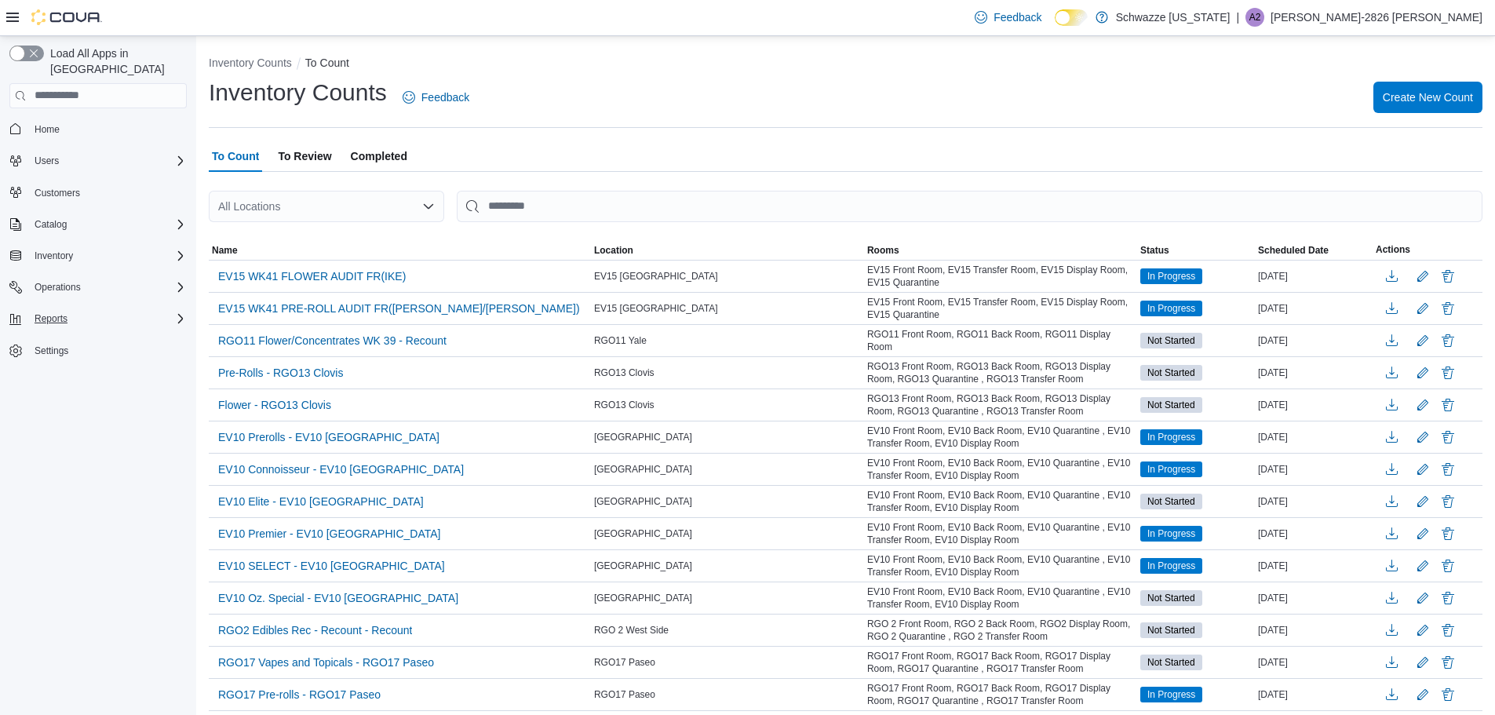 This screenshot has width=1495, height=715. I want to click on input: This is a search bar. After typing your query, hit enter to filter the results lower in the page., so click(969, 206).